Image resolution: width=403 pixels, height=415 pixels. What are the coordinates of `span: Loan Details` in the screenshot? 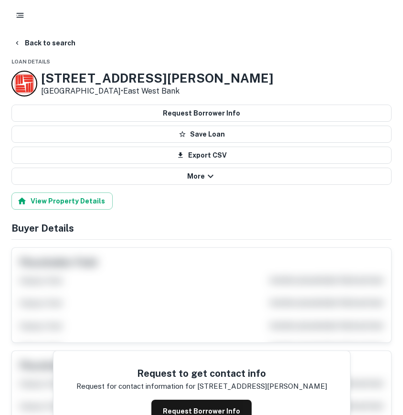 It's located at (31, 62).